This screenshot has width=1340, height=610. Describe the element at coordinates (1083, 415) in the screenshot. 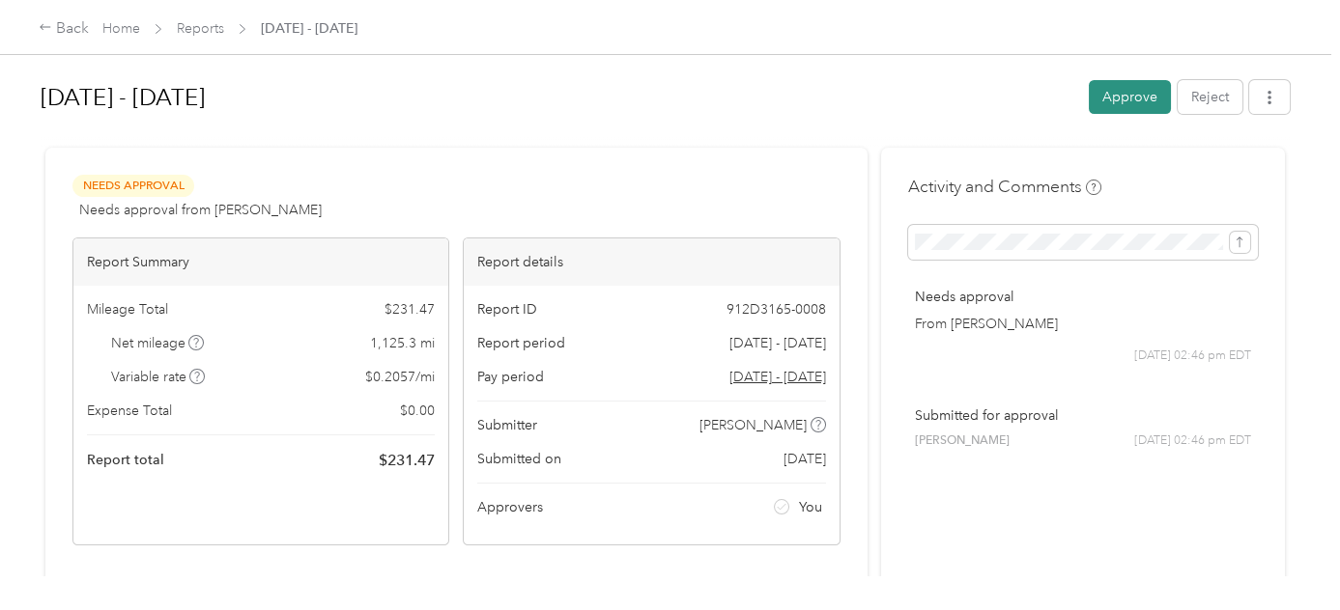

I see `p: Submitted for approval` at that location.